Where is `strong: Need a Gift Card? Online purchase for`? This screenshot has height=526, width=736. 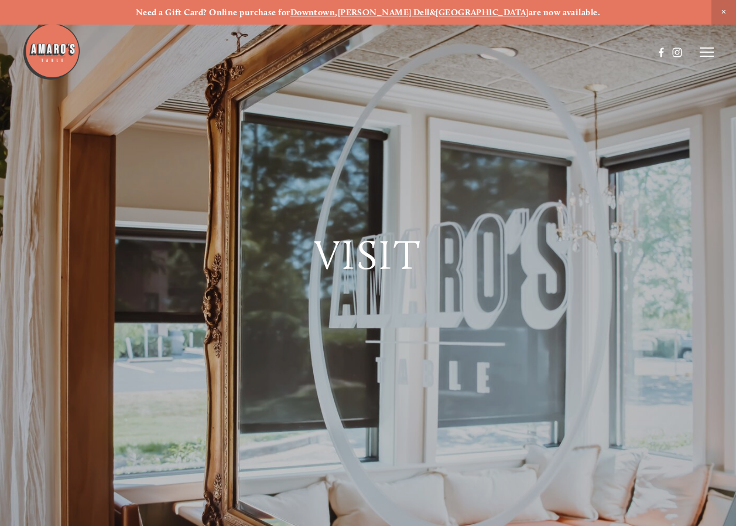 strong: Need a Gift Card? Online purchase for is located at coordinates (213, 12).